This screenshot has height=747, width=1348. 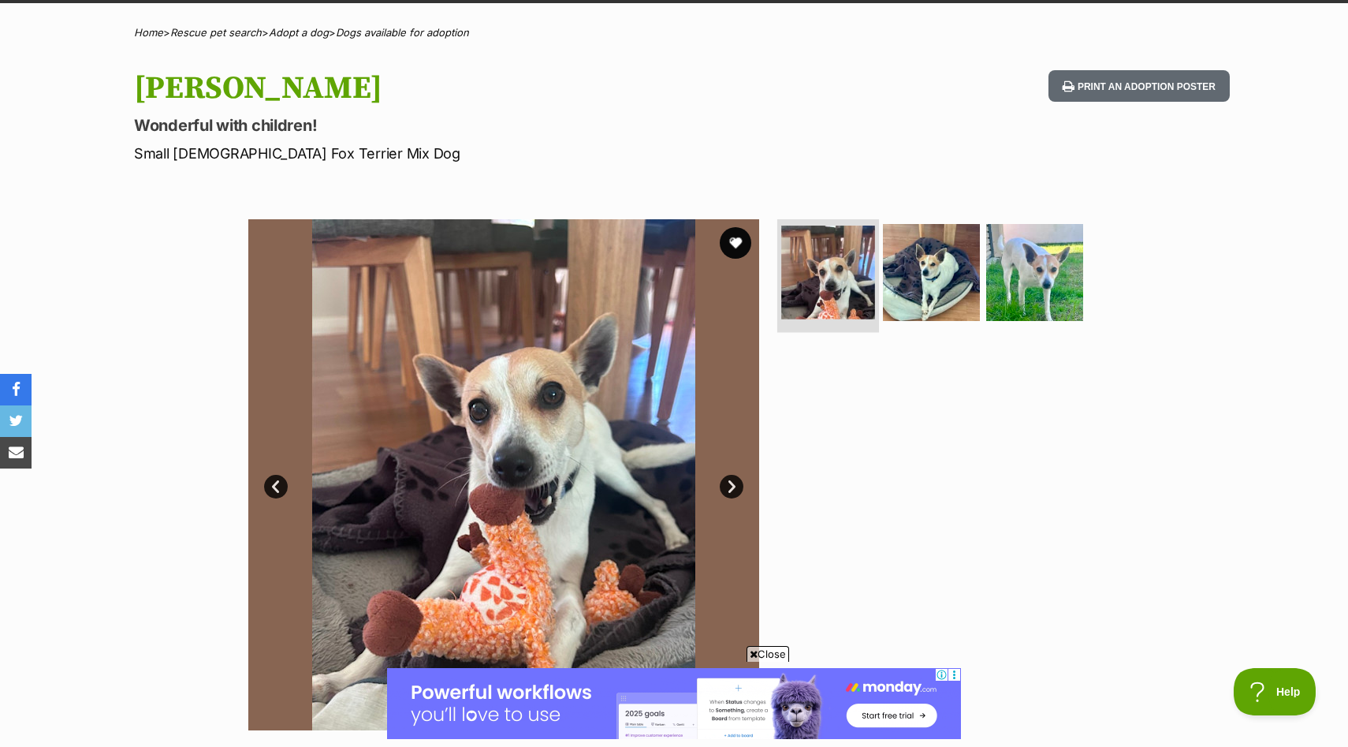 What do you see at coordinates (216, 32) in the screenshot?
I see `a: Rescue pet search` at bounding box center [216, 32].